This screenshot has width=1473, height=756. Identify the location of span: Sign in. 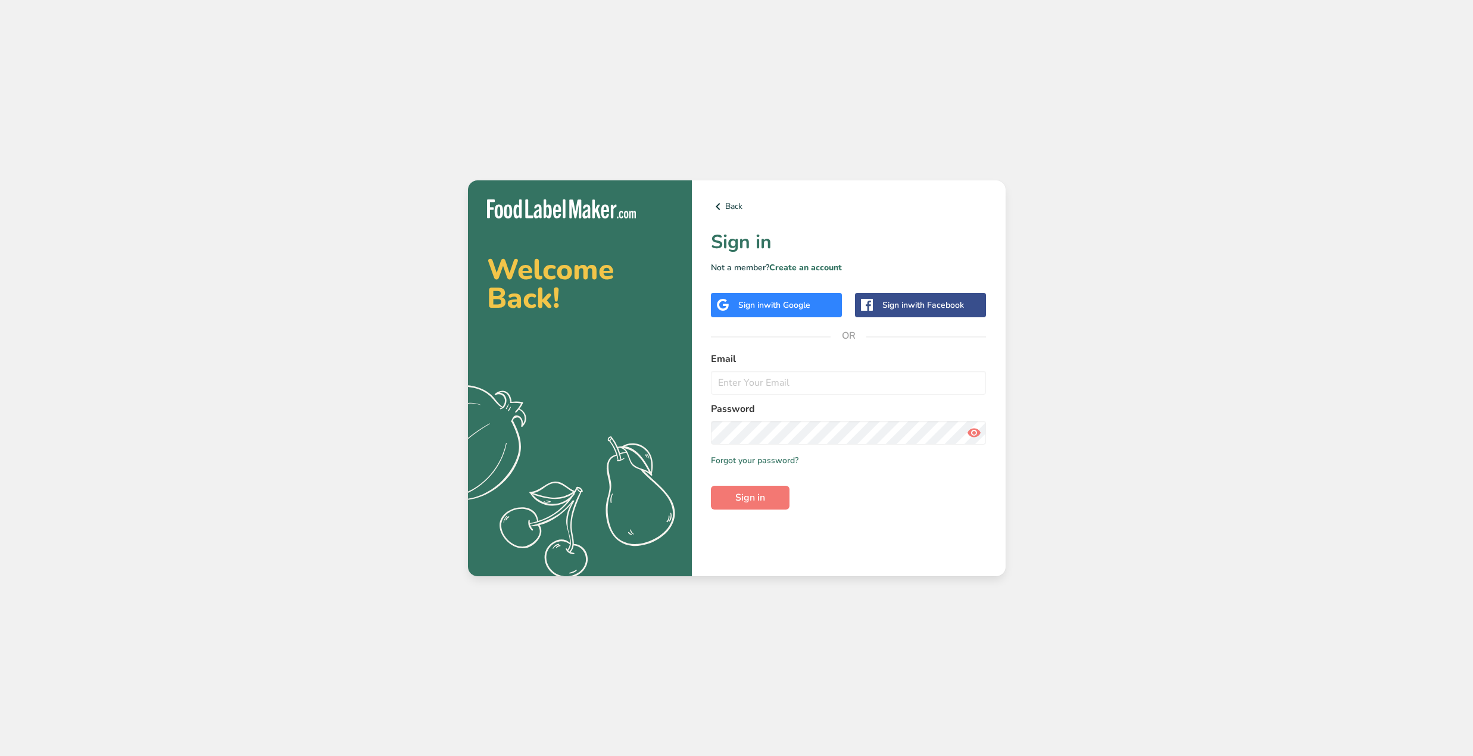
(750, 498).